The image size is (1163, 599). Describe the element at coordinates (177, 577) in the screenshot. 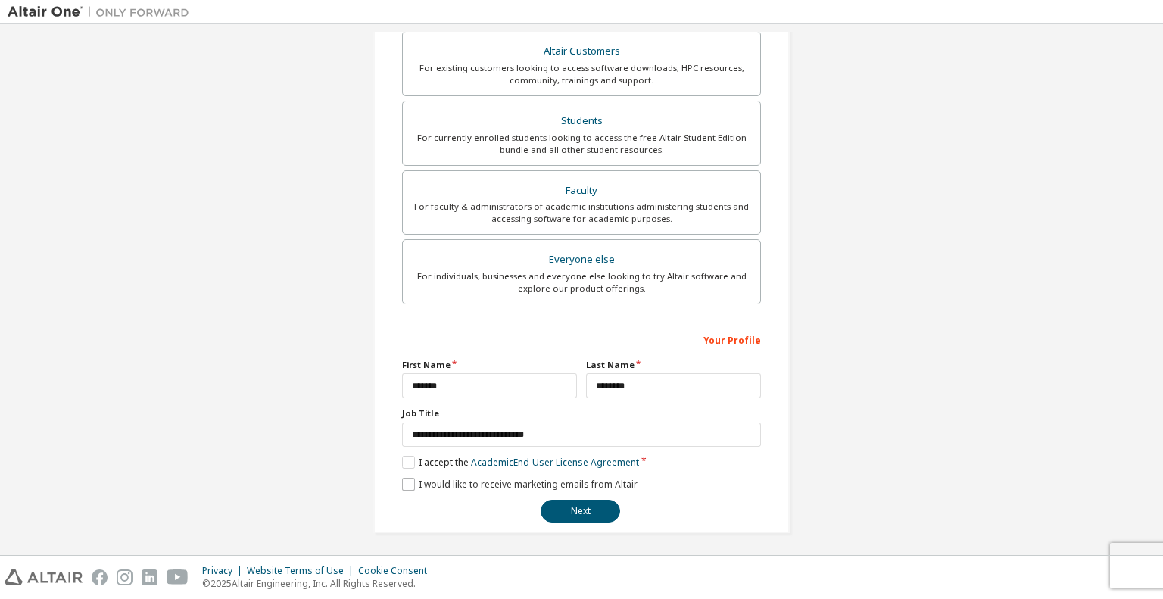

I see `img: youtube.svg` at that location.